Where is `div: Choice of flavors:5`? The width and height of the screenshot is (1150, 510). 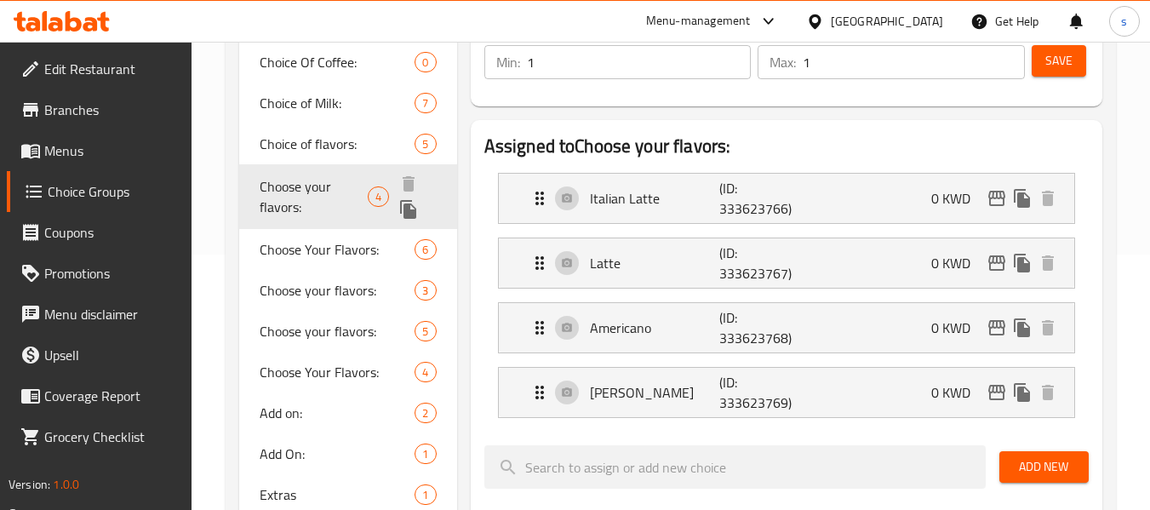 div: Choice of flavors:5 is located at coordinates (347, 144).